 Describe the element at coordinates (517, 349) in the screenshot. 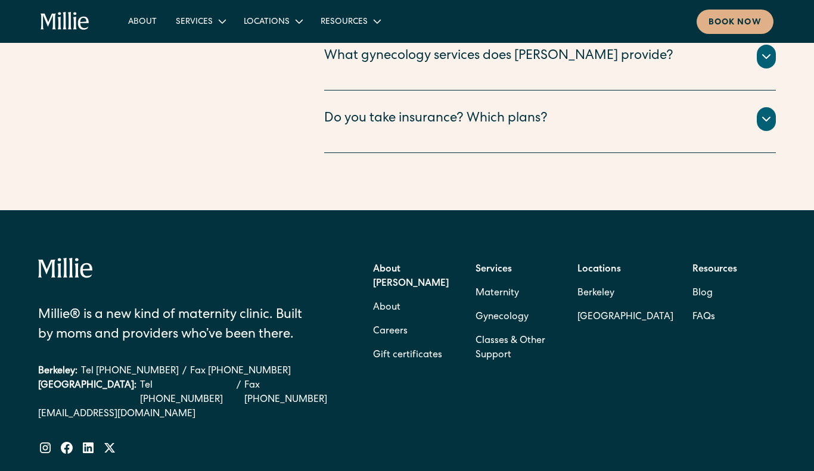

I see `a: Classes & Other Support` at that location.